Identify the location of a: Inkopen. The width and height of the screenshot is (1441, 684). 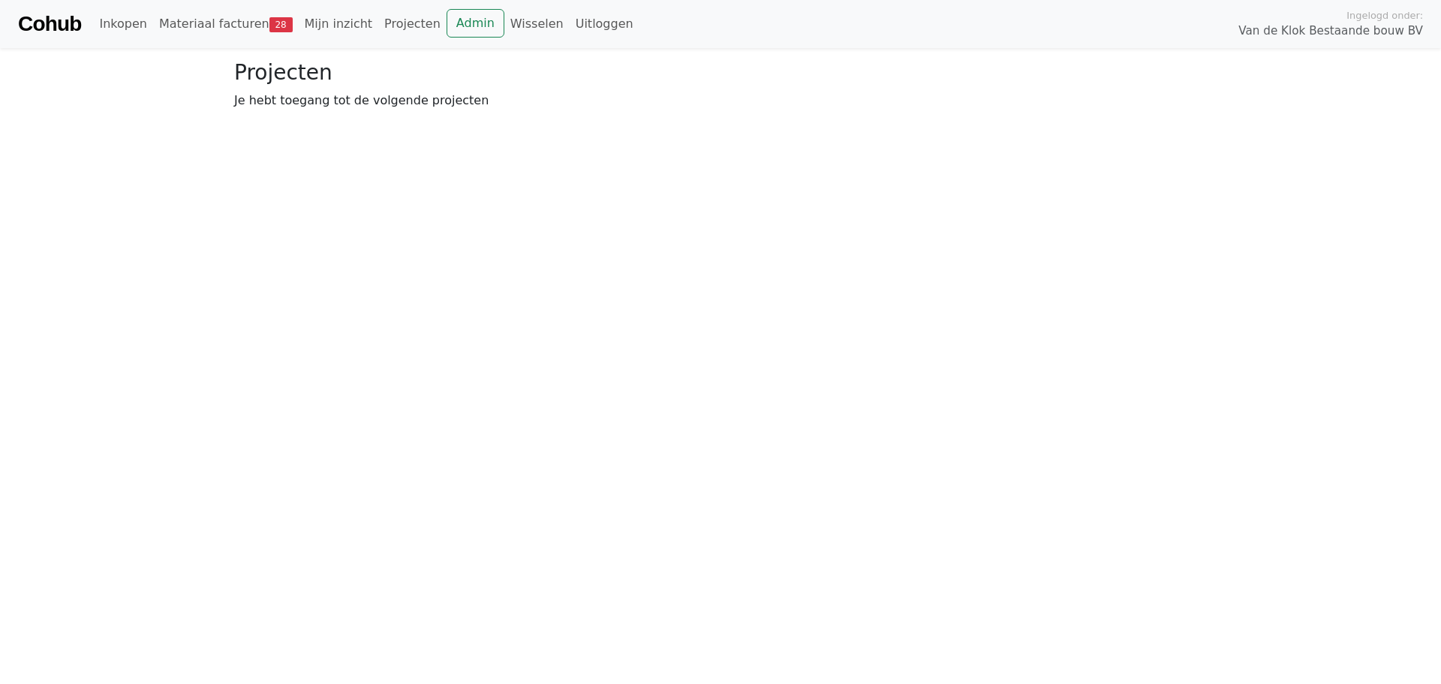
(122, 24).